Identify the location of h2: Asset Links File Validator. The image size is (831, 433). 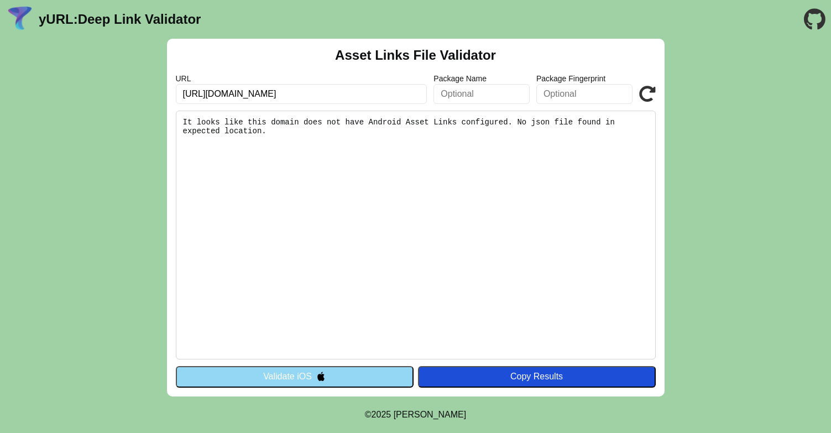
(415, 55).